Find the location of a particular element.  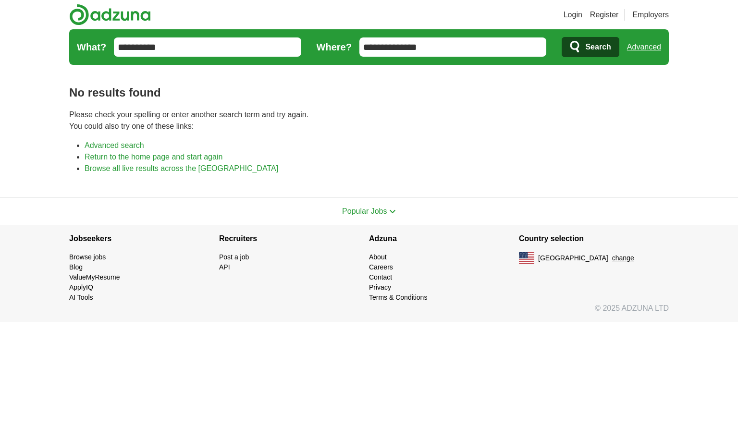

a: Advanced is located at coordinates (644, 47).